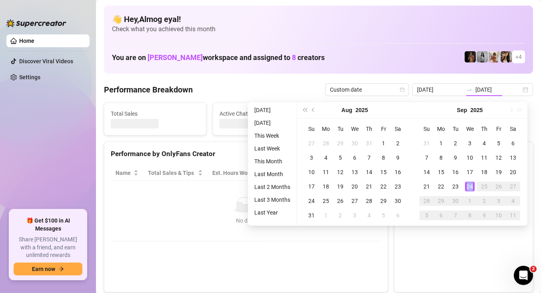 Image resolution: width=541 pixels, height=293 pixels. I want to click on span: swap-right, so click(469, 90).